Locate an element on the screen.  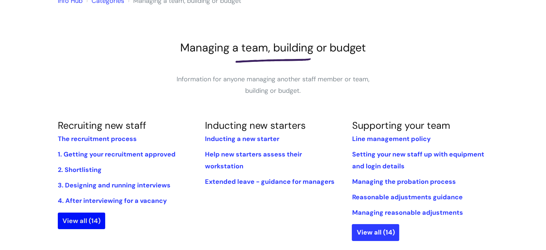
a: Extended leave - guidance for managers is located at coordinates (269, 181).